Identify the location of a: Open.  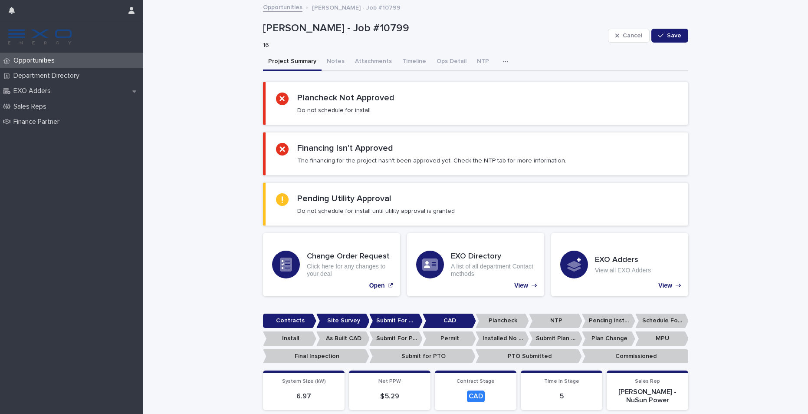
(332, 264).